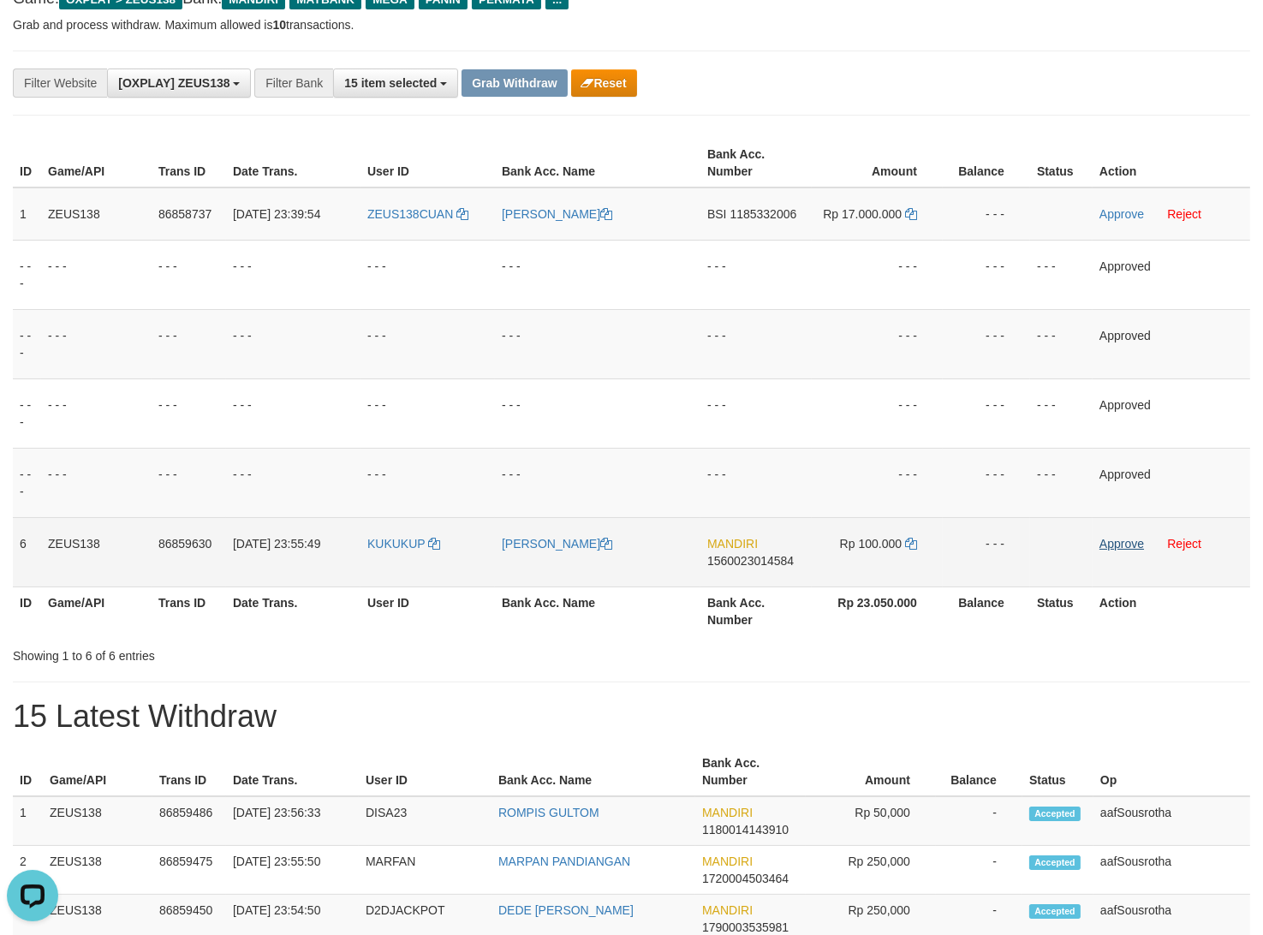  Describe the element at coordinates (871, 544) in the screenshot. I see `span: Rp 100.000` at that location.